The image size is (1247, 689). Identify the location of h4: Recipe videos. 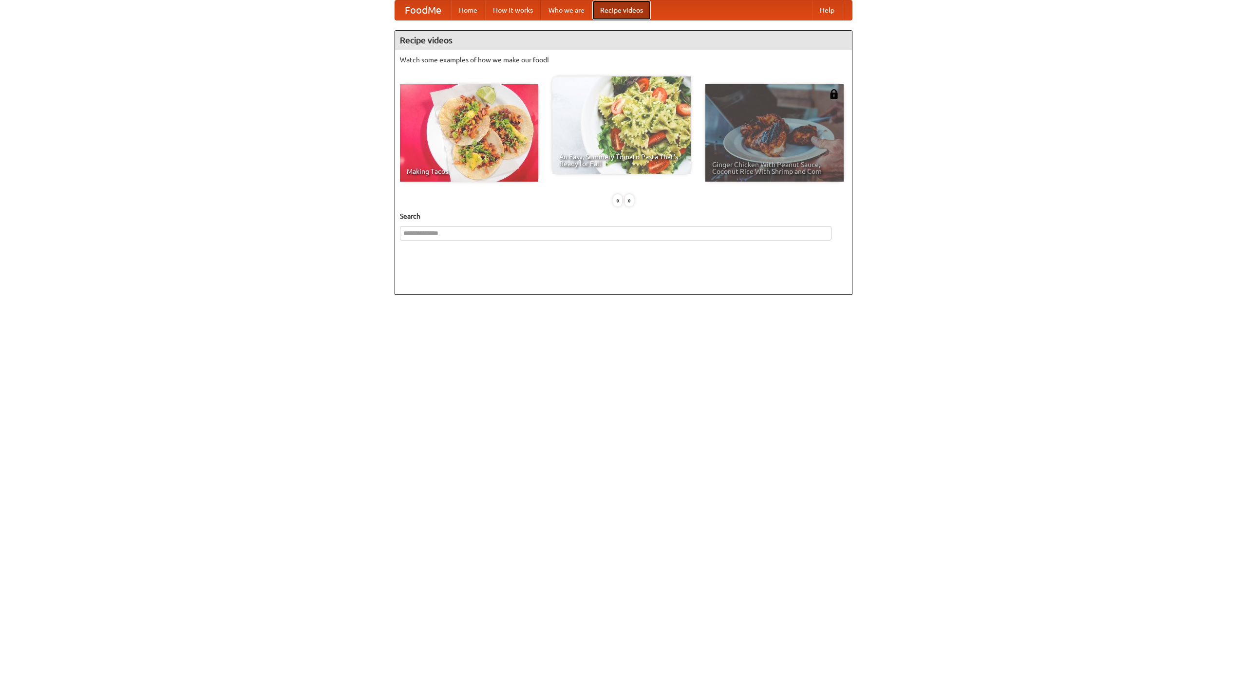
(623, 40).